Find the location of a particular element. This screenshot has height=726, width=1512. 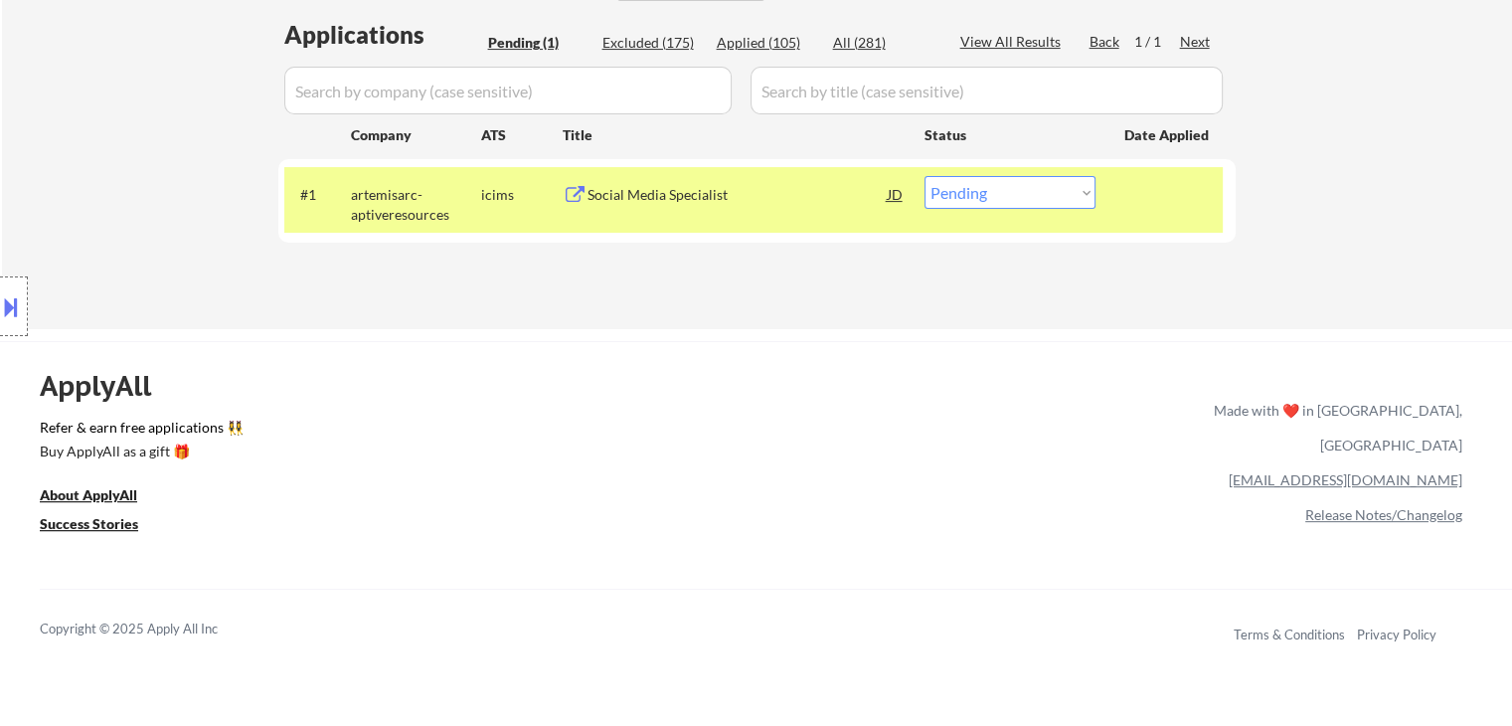

a: Release Notes/Changelog is located at coordinates (1383, 514).